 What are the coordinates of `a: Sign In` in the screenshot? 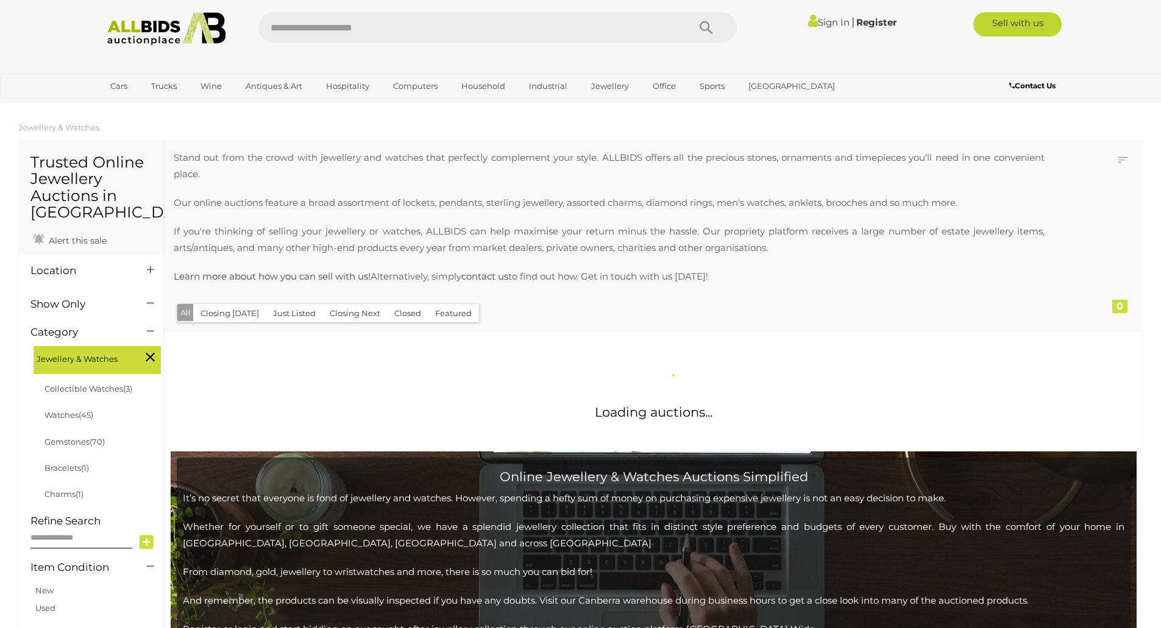 It's located at (829, 22).